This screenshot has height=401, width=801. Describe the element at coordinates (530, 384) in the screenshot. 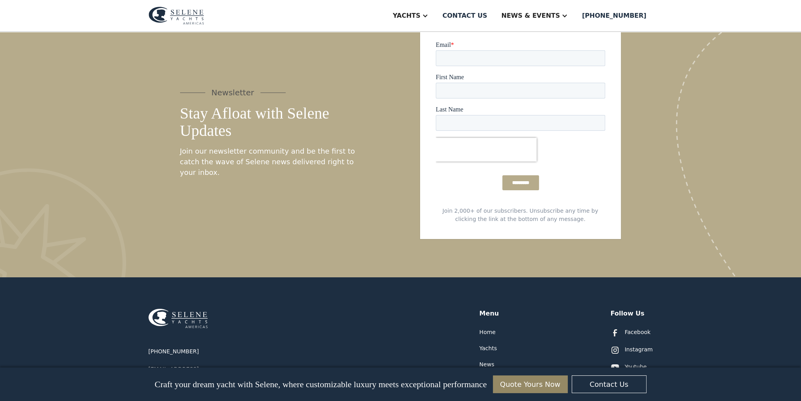

I see `a: Quote Yours Now` at that location.